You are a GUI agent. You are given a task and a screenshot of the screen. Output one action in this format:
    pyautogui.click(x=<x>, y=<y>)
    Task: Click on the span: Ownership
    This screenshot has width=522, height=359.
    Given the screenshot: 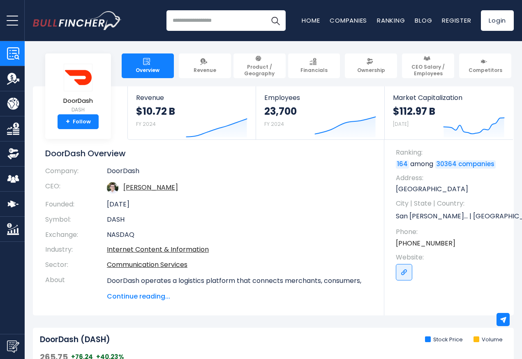 What is the action you would take?
    pyautogui.click(x=371, y=70)
    